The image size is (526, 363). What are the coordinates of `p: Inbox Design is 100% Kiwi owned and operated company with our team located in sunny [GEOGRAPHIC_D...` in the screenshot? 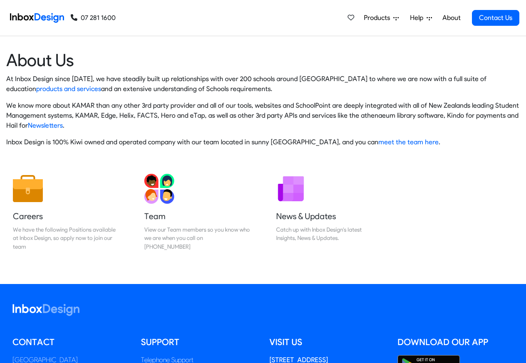 It's located at (263, 142).